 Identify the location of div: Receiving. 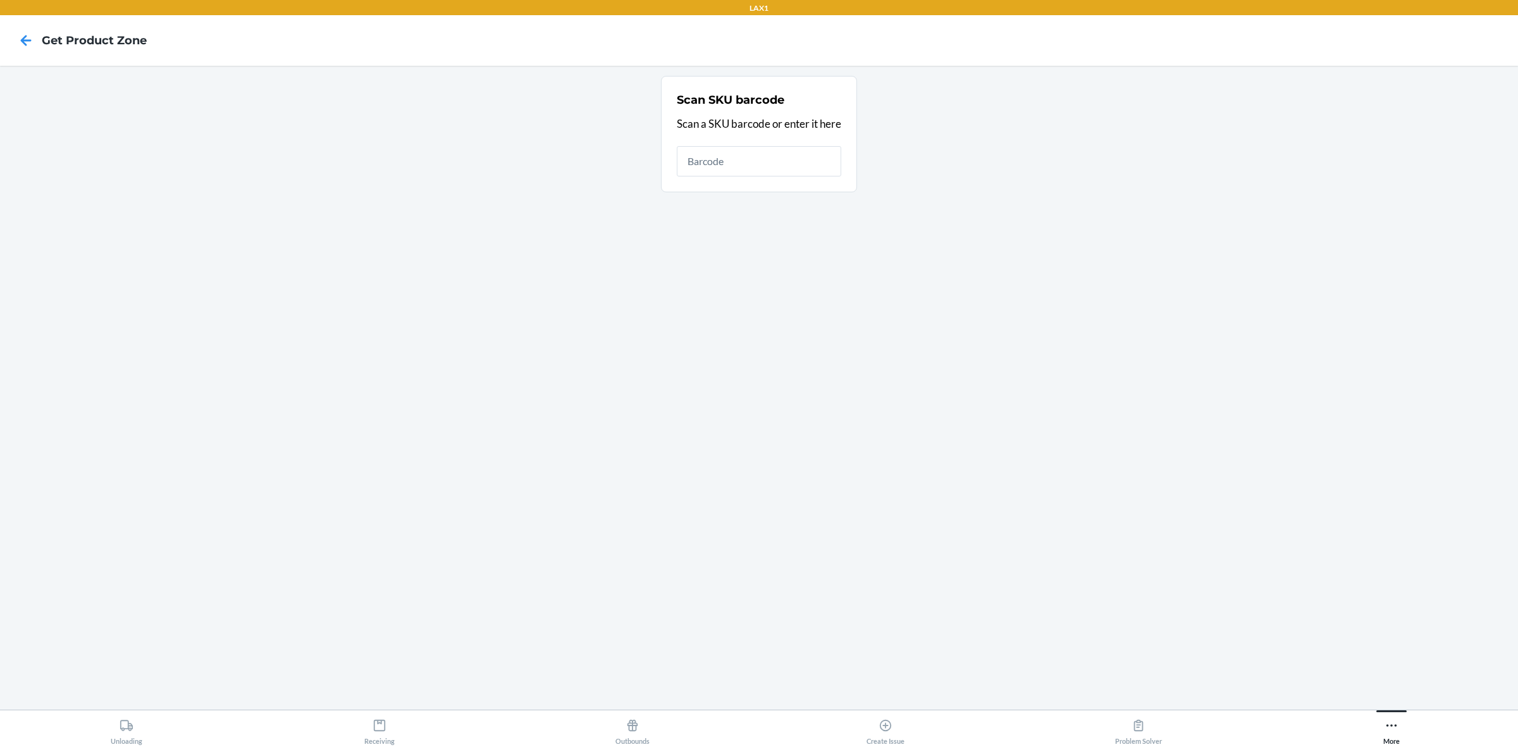
(379, 729).